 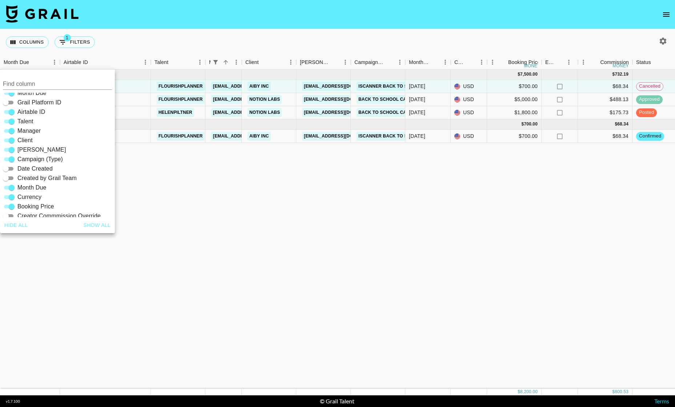 What do you see at coordinates (606, 113) in the screenshot?
I see `div: $175.73` at bounding box center [606, 113].